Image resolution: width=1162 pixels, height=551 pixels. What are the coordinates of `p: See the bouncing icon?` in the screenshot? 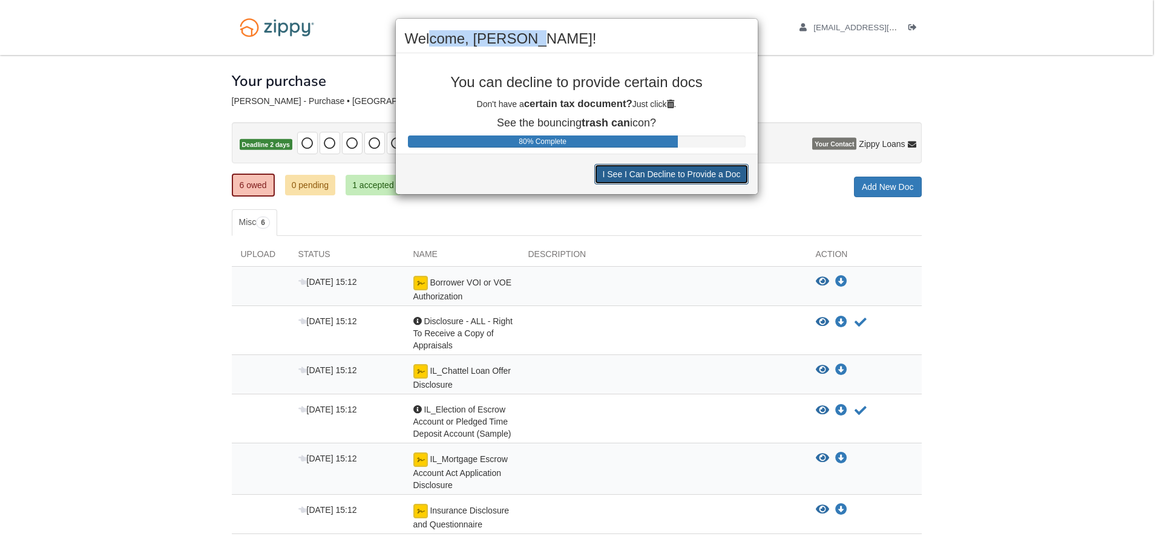 It's located at (577, 123).